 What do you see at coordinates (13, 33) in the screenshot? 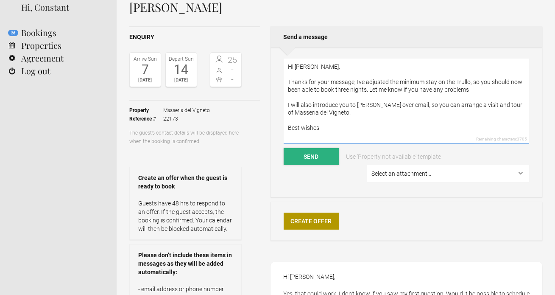
I see `flynt-notification-badge: 26` at bounding box center [13, 33].